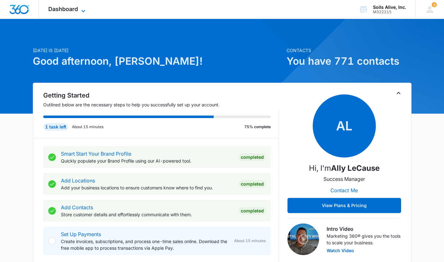 The width and height of the screenshot is (444, 262). I want to click on span: Dashboard, so click(63, 9).